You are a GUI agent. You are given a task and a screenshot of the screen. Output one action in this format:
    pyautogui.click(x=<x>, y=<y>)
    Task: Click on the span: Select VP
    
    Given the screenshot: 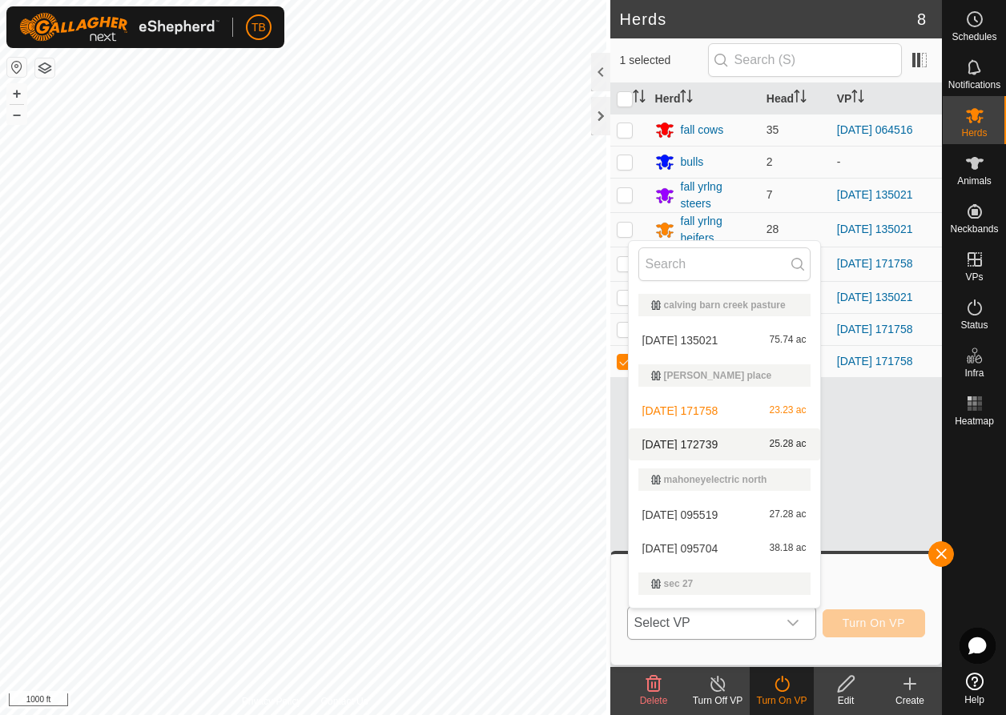 What is the action you would take?
    pyautogui.click(x=703, y=623)
    